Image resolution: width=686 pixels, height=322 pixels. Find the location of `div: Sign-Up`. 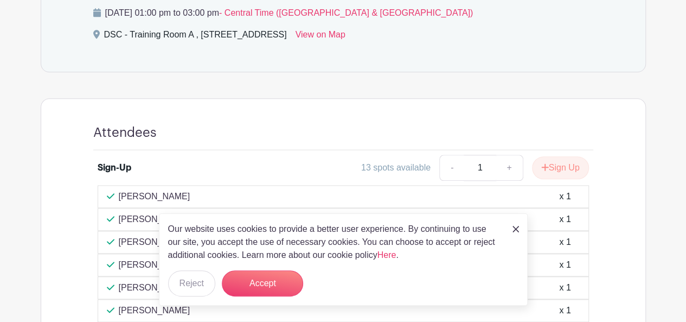

div: Sign-Up is located at coordinates (114, 168).